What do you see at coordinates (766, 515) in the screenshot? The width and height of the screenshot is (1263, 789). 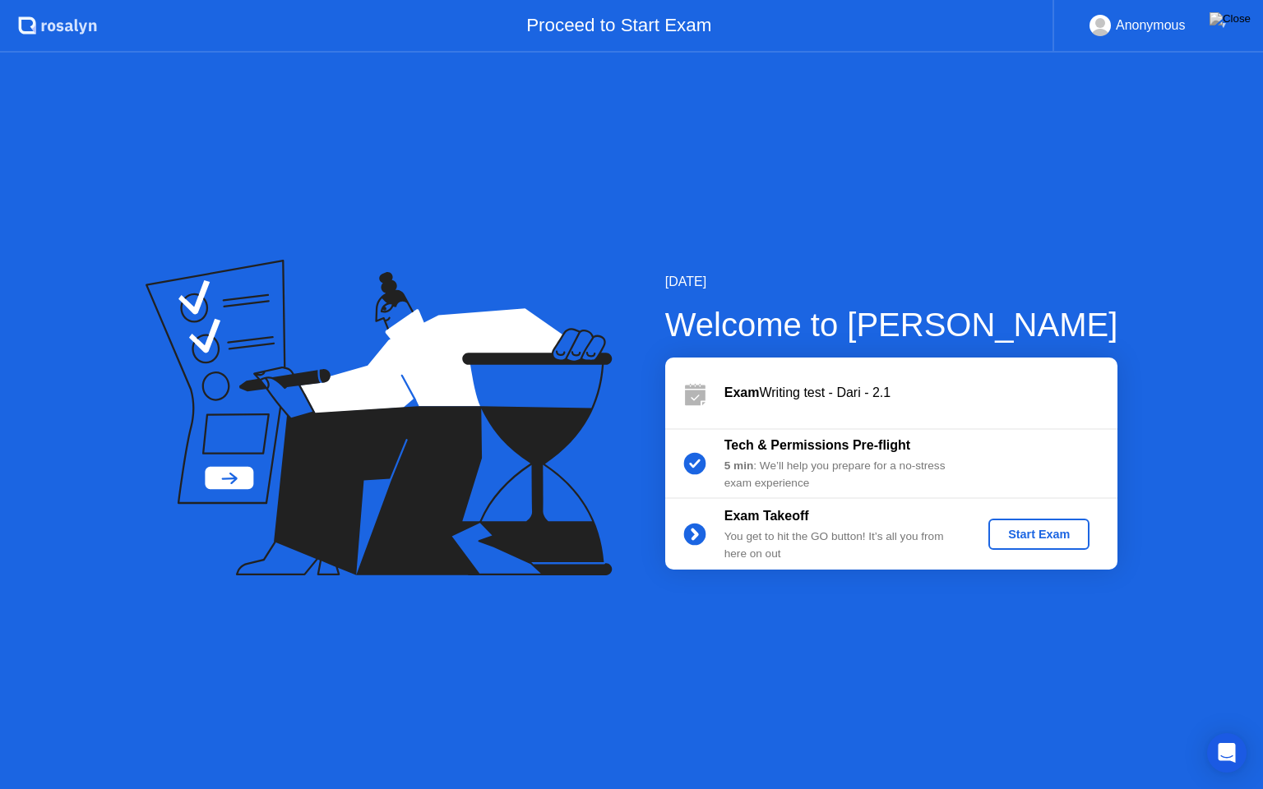 I see `b: Exam Takeoff` at bounding box center [766, 515].